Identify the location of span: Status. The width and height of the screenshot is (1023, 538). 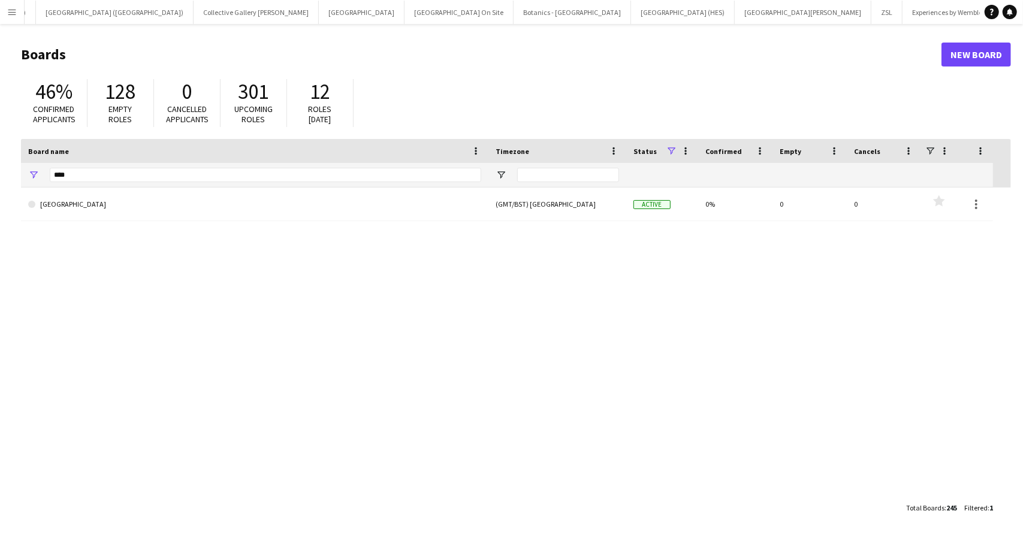
(645, 151).